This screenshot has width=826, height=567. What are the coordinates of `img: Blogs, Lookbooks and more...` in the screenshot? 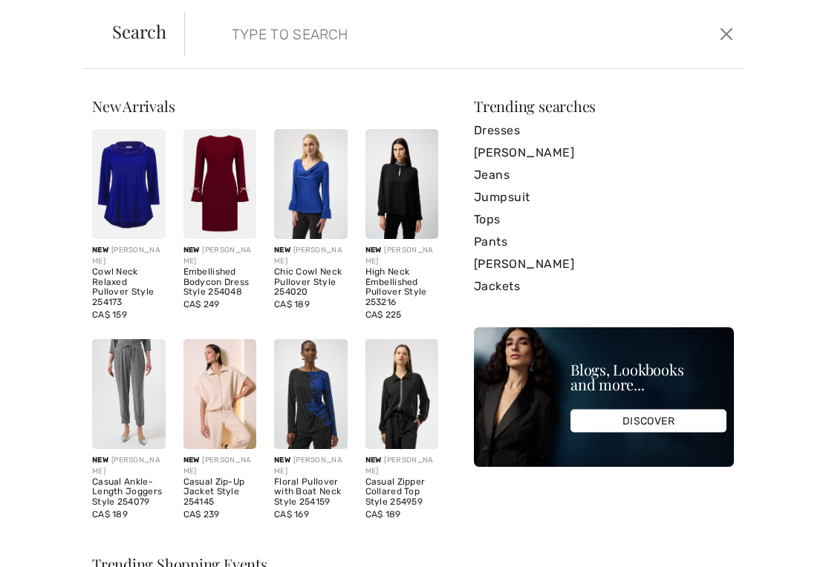 It's located at (604, 397).